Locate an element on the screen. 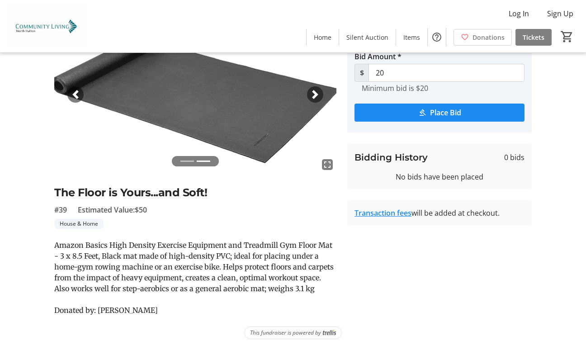  tr-label-badge: House & Home is located at coordinates (79, 224).